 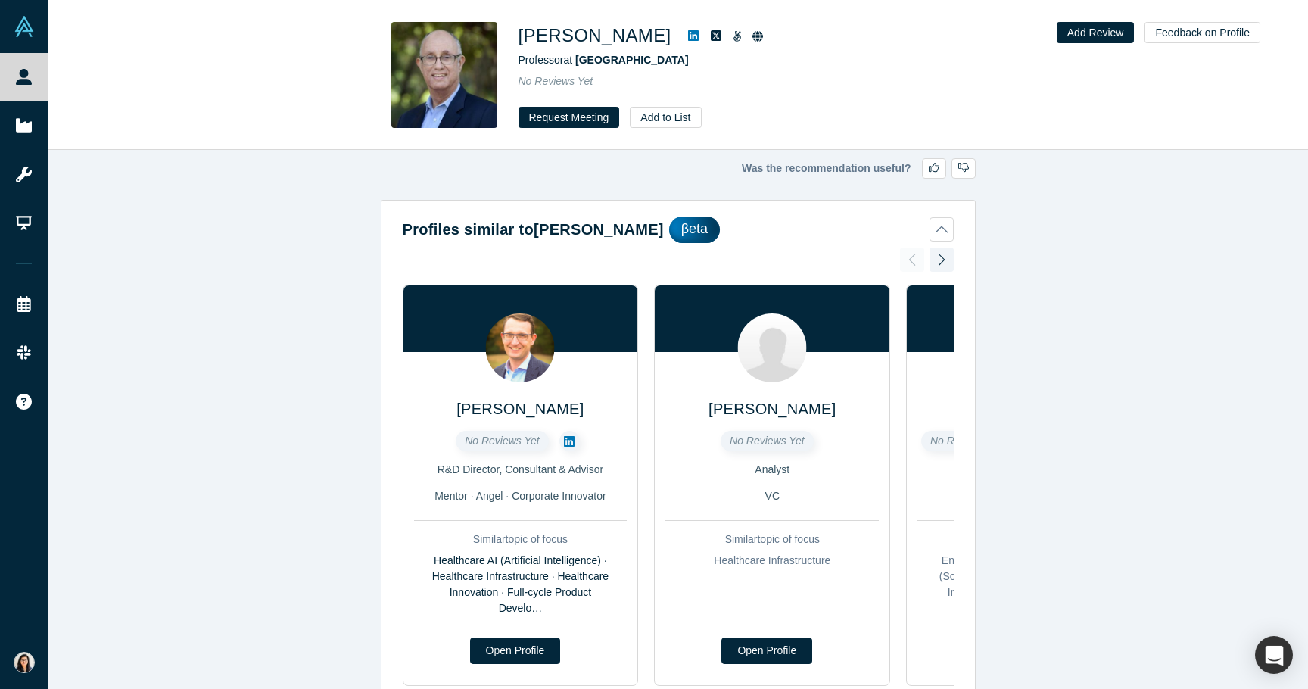 I want to click on button: Add Review, so click(x=1095, y=33).